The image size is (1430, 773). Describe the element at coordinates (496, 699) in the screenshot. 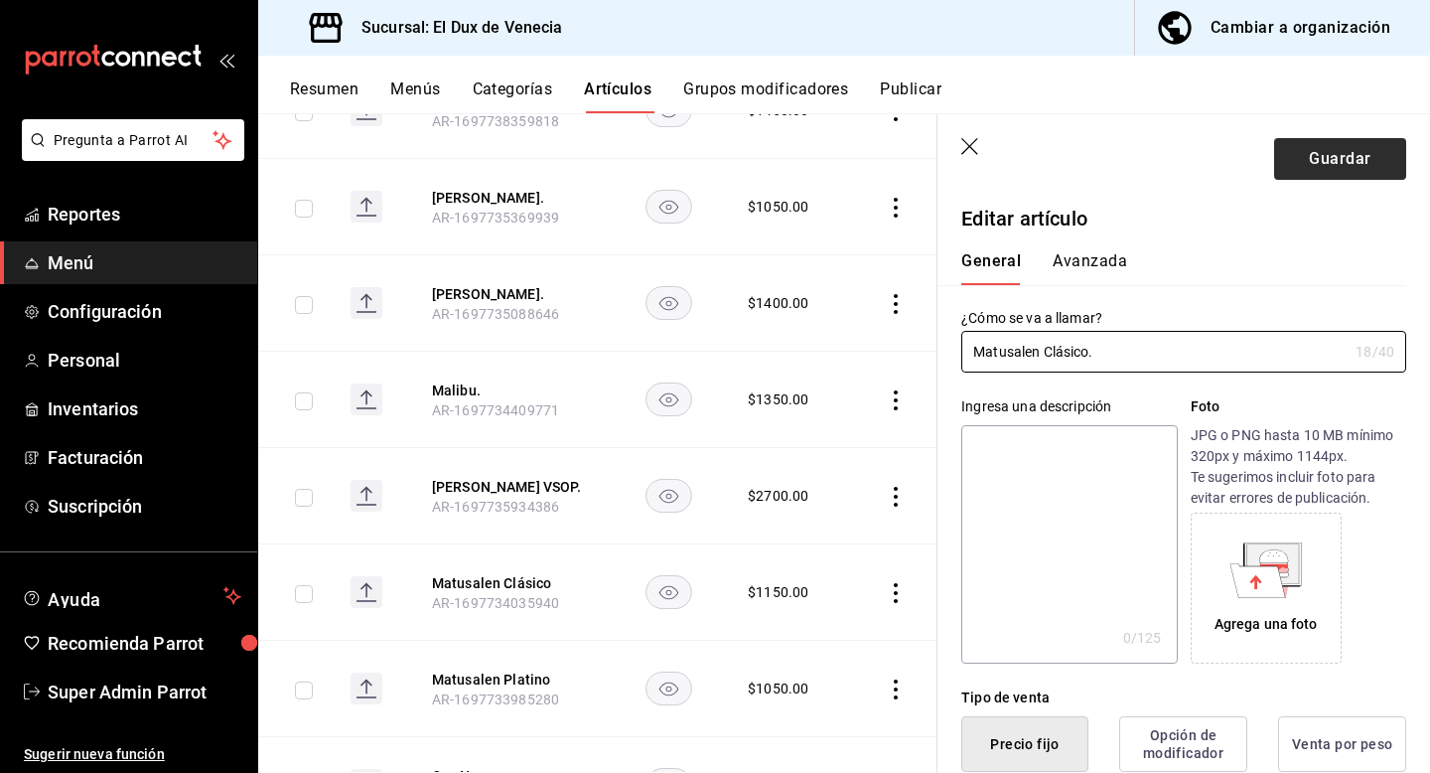

I see `span: AR-1697733985280` at that location.